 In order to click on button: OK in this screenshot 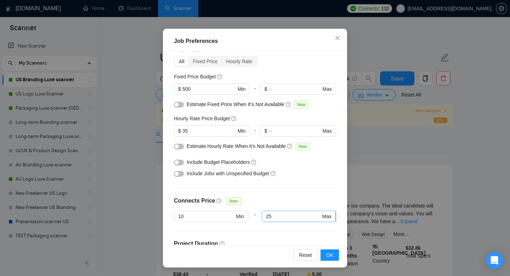, I will do `click(330, 255)`.